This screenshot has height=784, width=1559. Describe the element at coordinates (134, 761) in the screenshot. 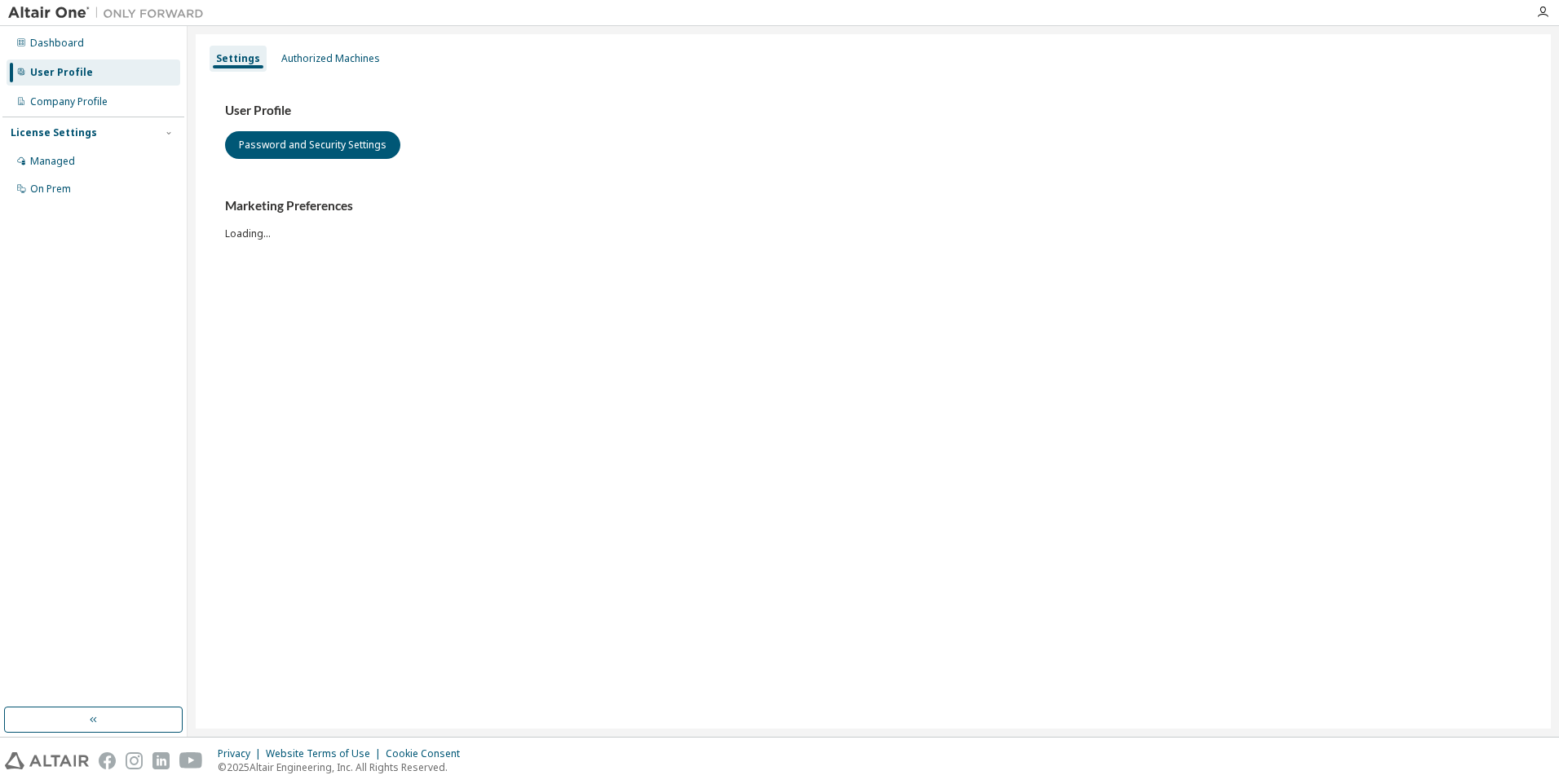

I see `img: instagram.svg` at that location.